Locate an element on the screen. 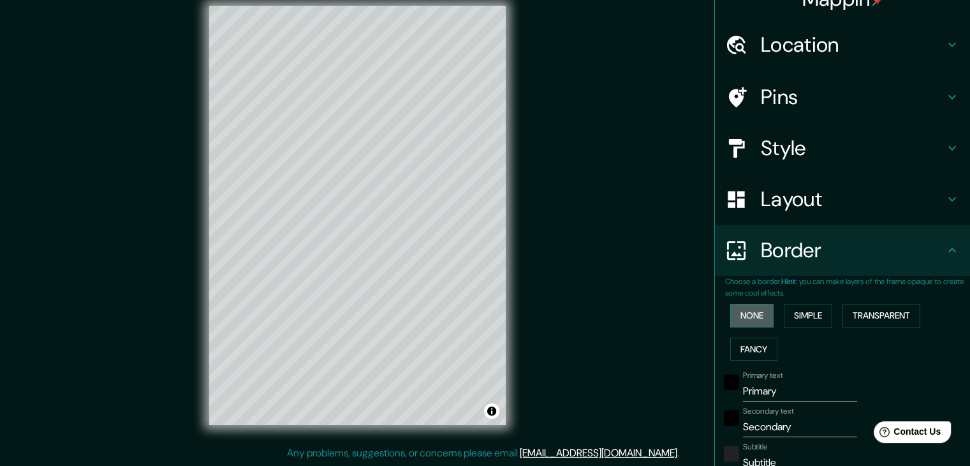  button: Fancy is located at coordinates (754, 349).